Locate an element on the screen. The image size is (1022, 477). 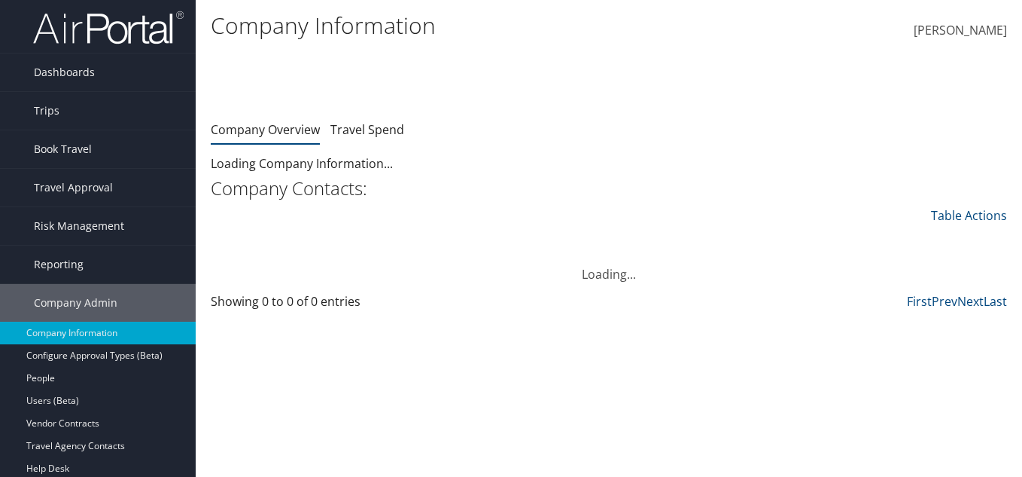
a: Company Overview is located at coordinates (265, 129).